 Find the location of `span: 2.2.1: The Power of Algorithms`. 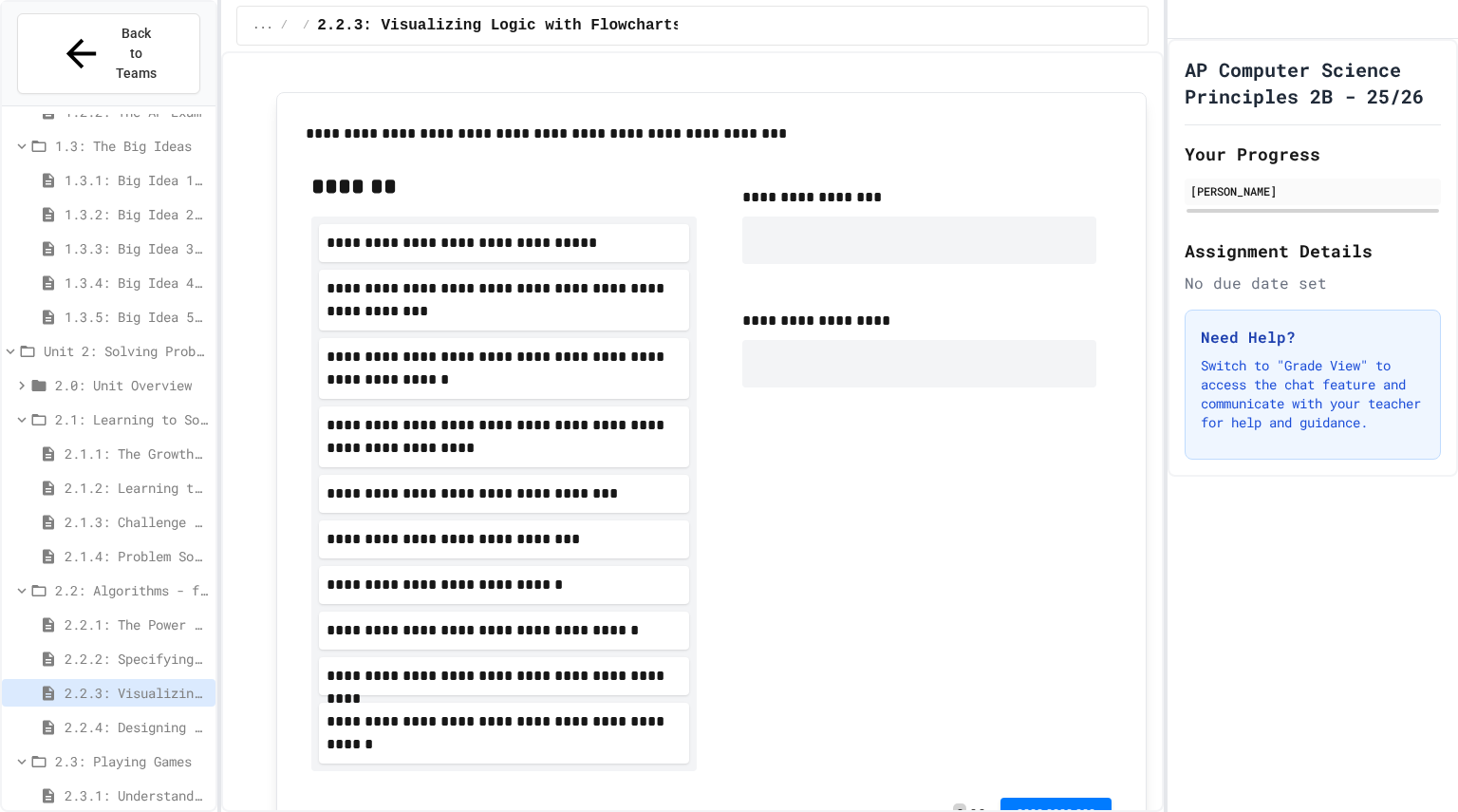

span: 2.2.1: The Power of Algorithms is located at coordinates (136, 623).